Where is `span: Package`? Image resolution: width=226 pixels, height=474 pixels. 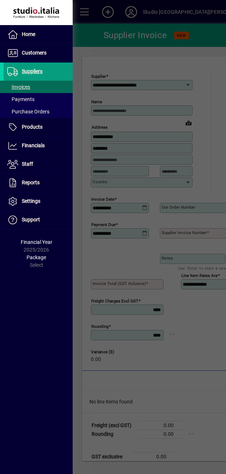 span: Package is located at coordinates (36, 258).